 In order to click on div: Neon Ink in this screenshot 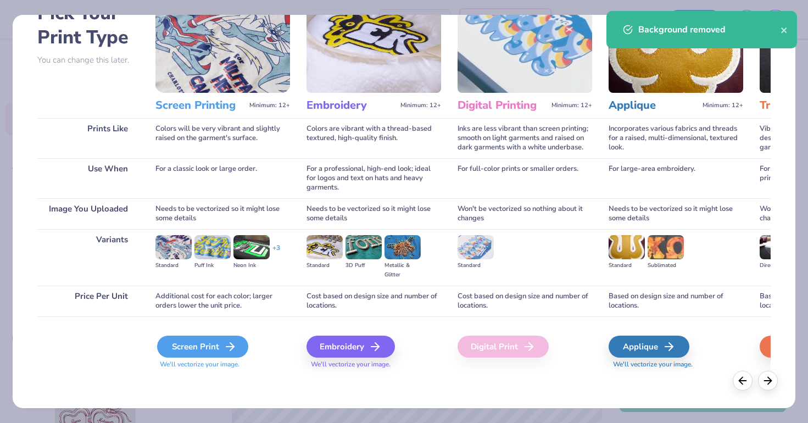, I will do `click(251, 265)`.